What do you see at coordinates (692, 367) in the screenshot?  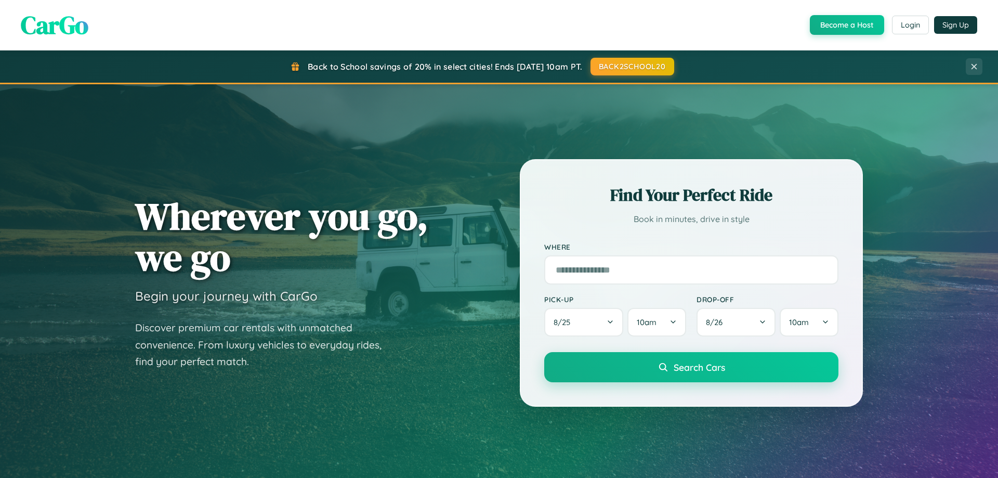 I see `button: Search Cars` at bounding box center [692, 367].